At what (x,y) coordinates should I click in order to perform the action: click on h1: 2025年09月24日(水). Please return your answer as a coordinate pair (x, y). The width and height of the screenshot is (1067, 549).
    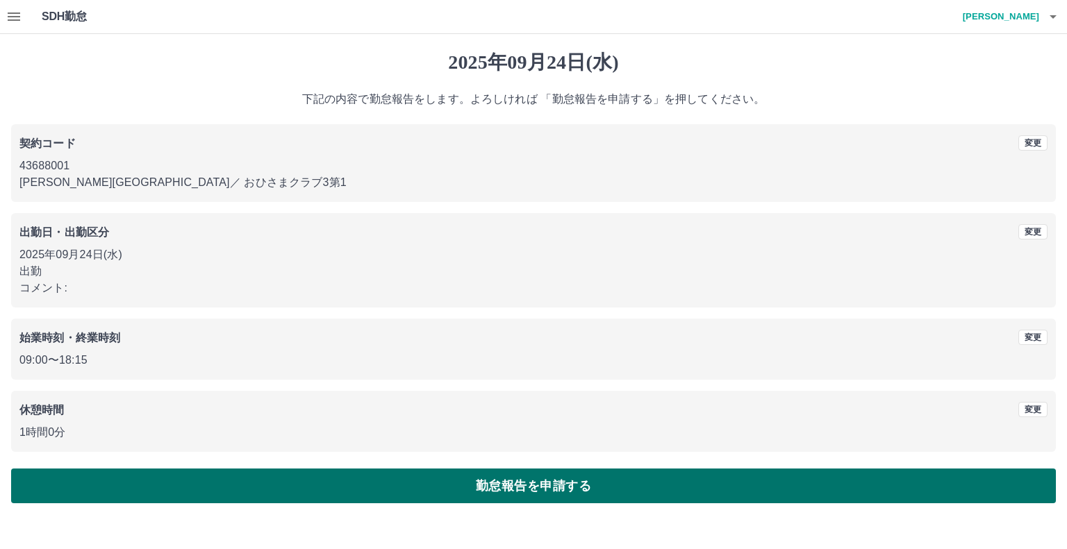
    Looking at the image, I should click on (533, 63).